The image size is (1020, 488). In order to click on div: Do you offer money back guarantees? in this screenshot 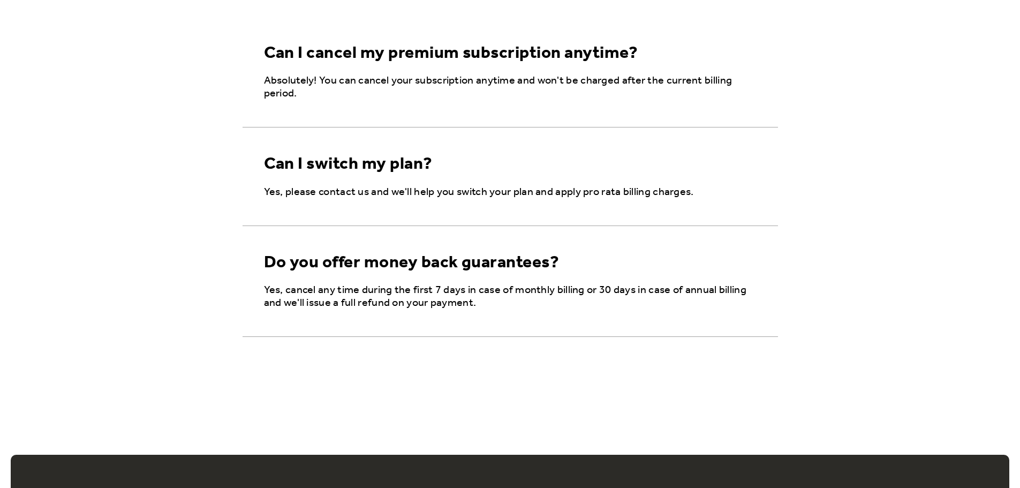, I will do `click(412, 263)`.